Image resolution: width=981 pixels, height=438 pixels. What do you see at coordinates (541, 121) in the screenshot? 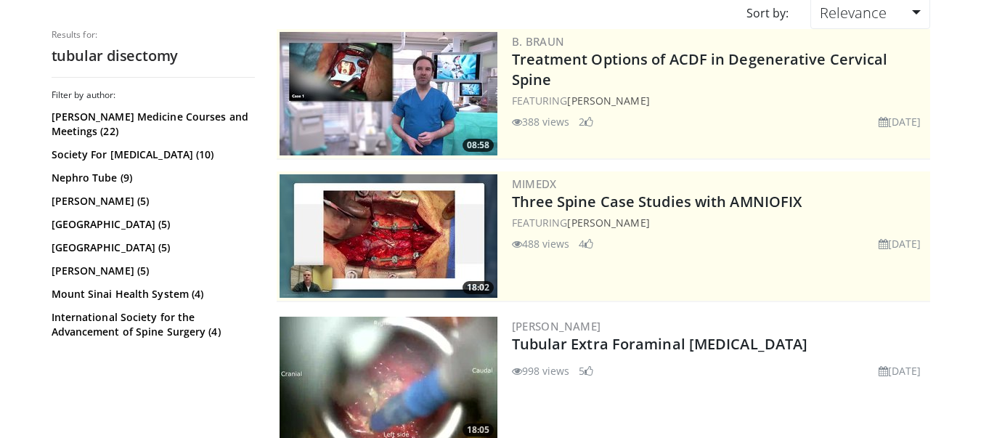
I see `li: 388 views` at bounding box center [541, 121].